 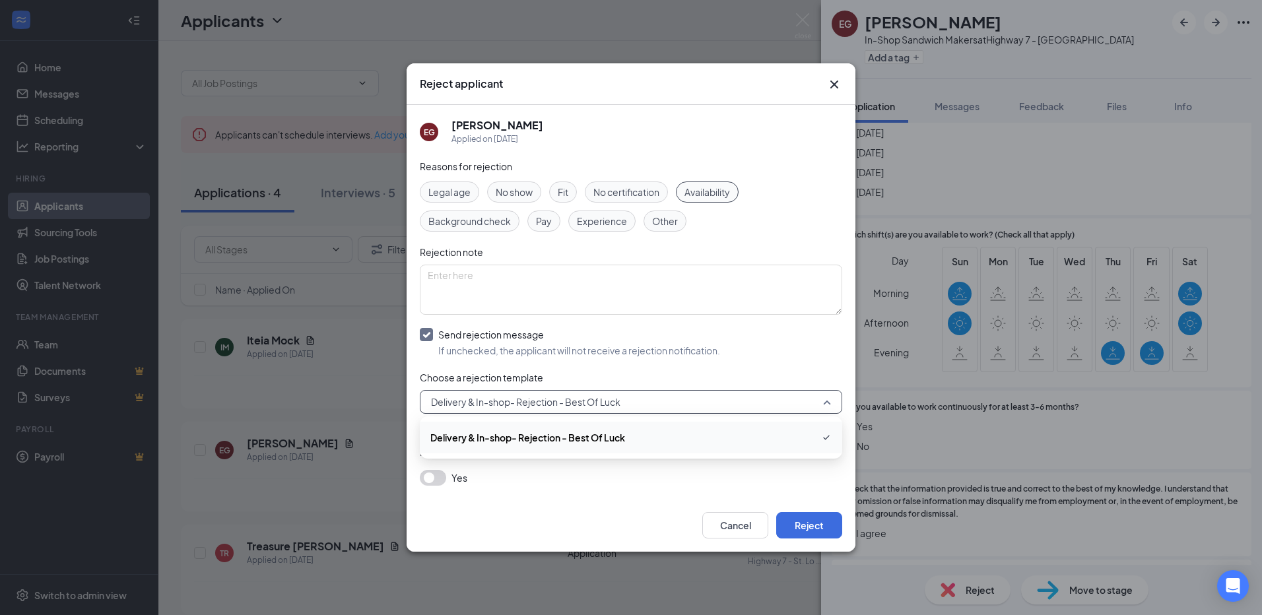 What do you see at coordinates (834, 84) in the screenshot?
I see `button: Close` at bounding box center [834, 84].